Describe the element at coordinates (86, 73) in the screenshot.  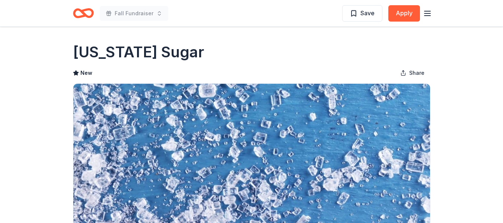
I see `span: New` at that location.